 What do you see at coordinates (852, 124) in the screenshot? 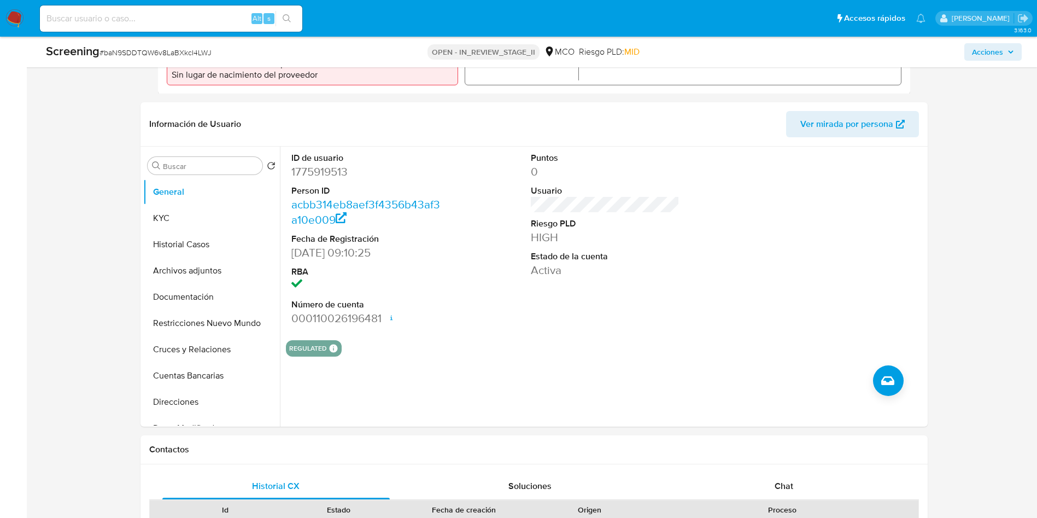
I see `button: Ver mirada por persona` at bounding box center [852, 124].